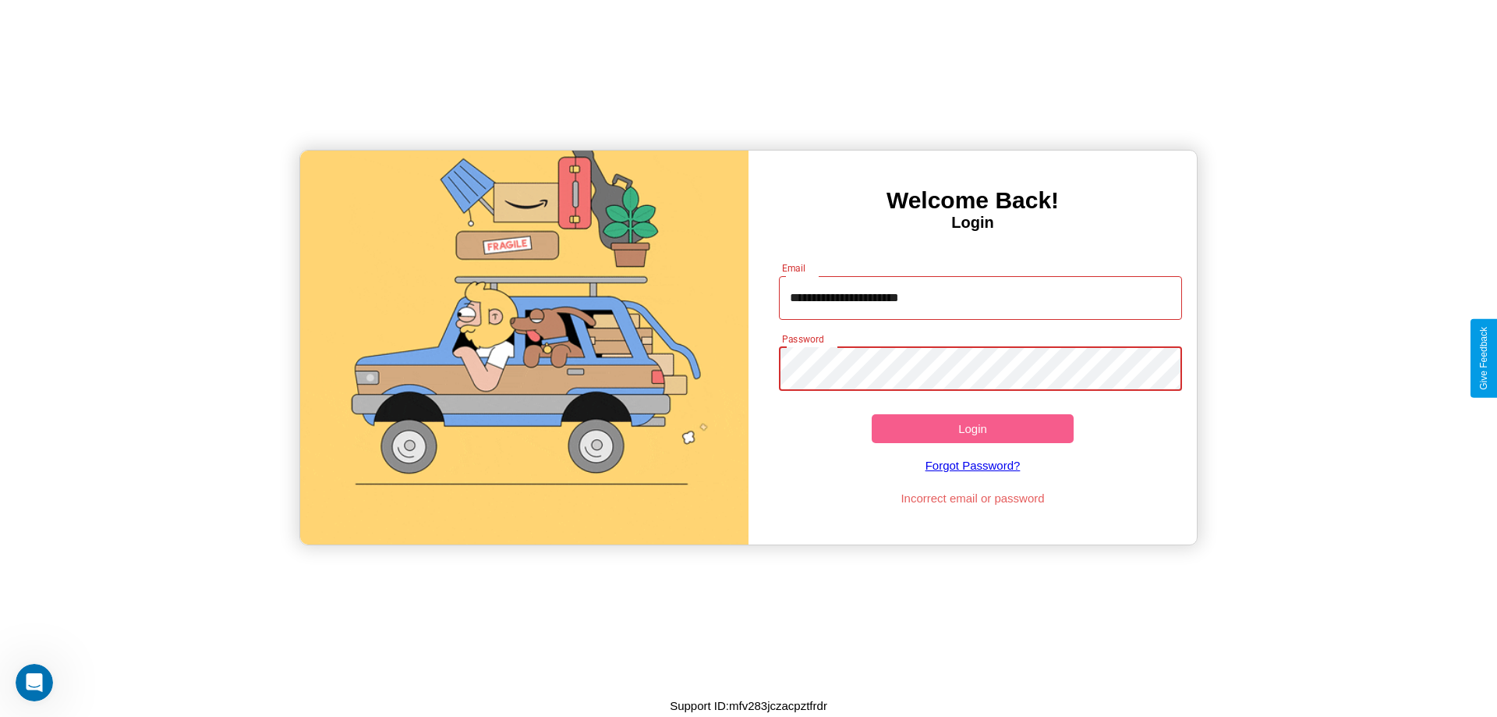  Describe the element at coordinates (973, 222) in the screenshot. I see `h4: Login` at that location.